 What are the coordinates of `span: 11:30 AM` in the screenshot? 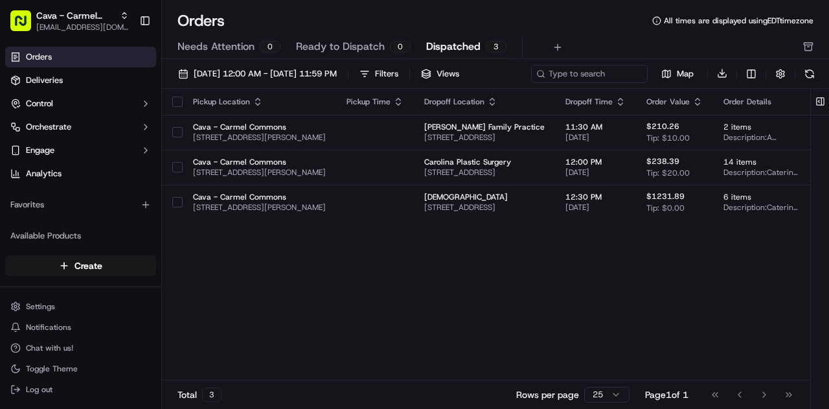 It's located at (595, 127).